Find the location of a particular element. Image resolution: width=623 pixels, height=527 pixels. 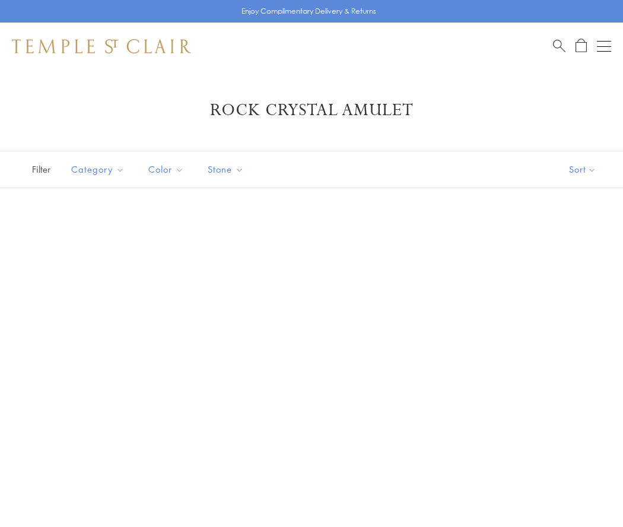

span: Category is located at coordinates (99, 169).